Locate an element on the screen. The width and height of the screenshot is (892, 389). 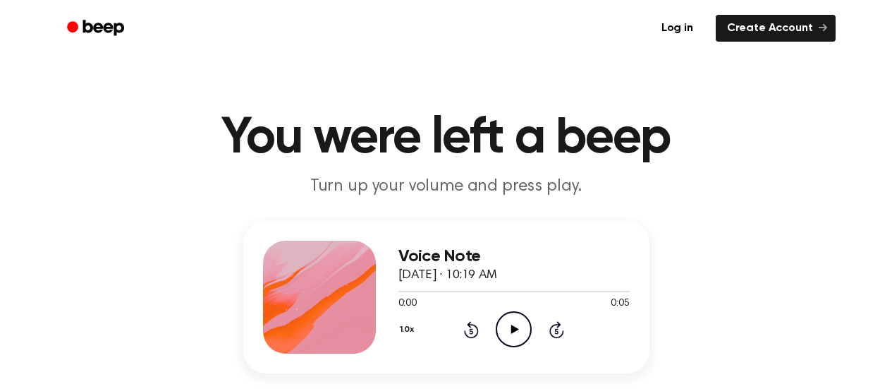
h1: You were left a beep is located at coordinates (446, 138).